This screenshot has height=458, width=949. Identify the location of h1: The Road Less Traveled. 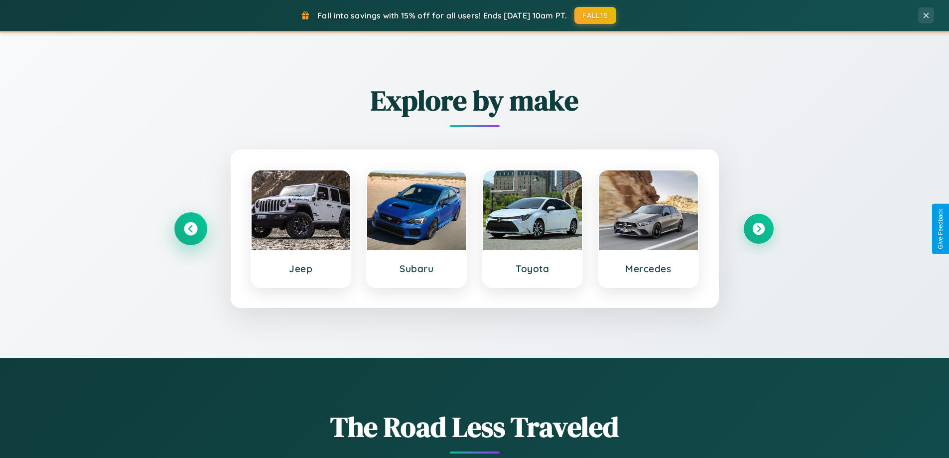
(475, 426).